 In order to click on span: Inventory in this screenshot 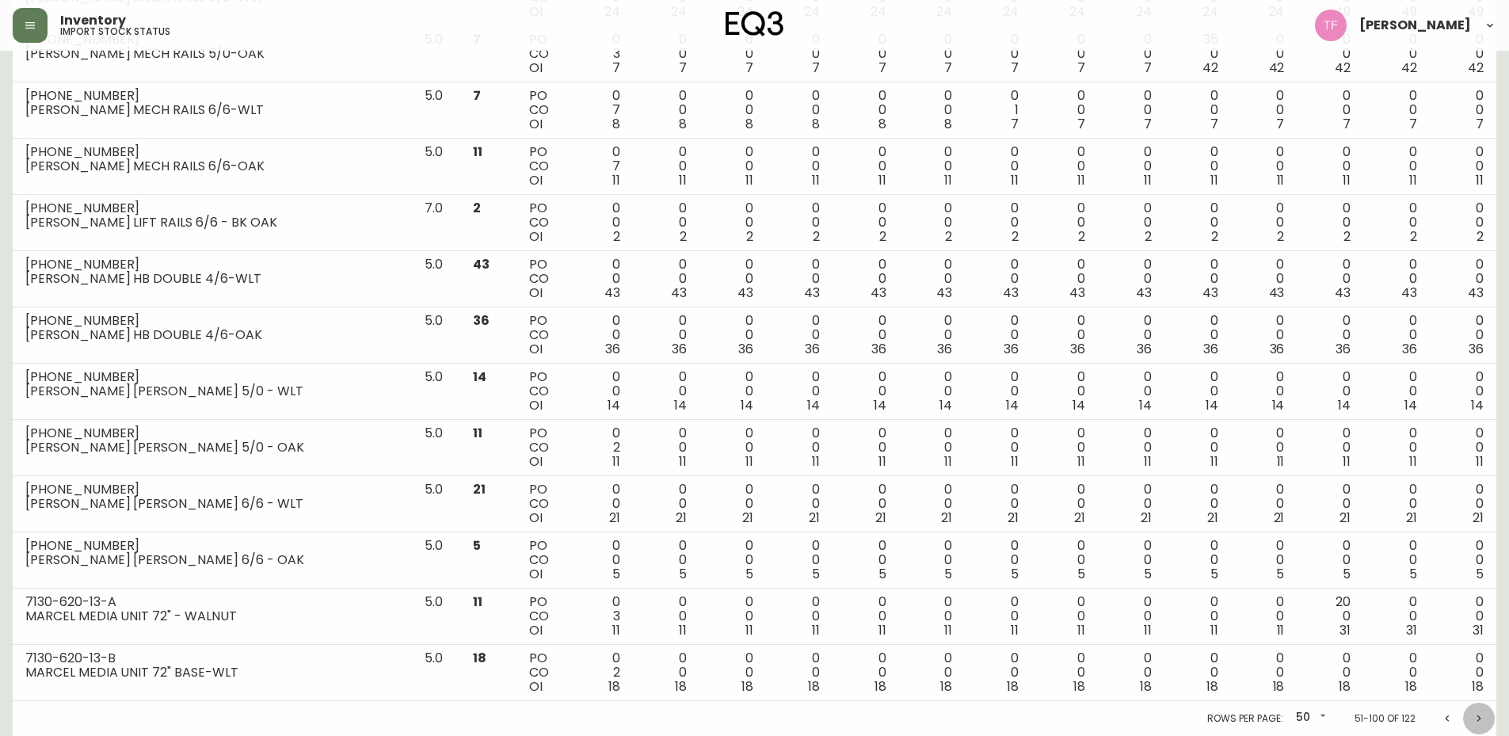, I will do `click(93, 21)`.